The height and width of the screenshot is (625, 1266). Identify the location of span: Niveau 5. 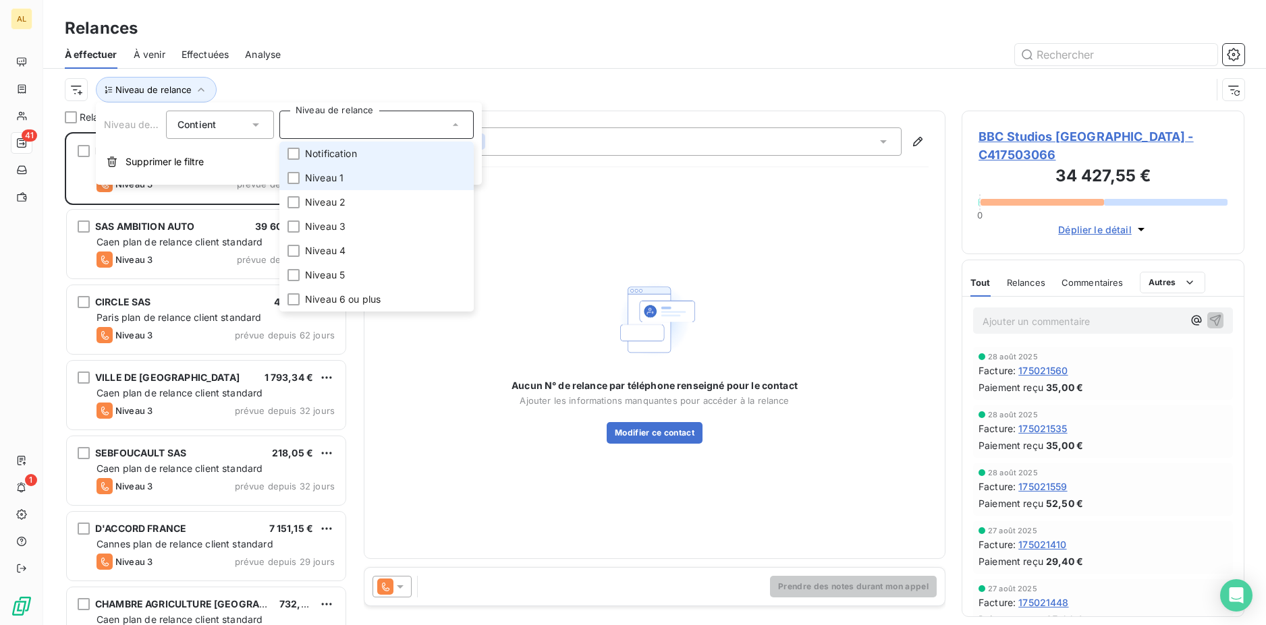
(325, 275).